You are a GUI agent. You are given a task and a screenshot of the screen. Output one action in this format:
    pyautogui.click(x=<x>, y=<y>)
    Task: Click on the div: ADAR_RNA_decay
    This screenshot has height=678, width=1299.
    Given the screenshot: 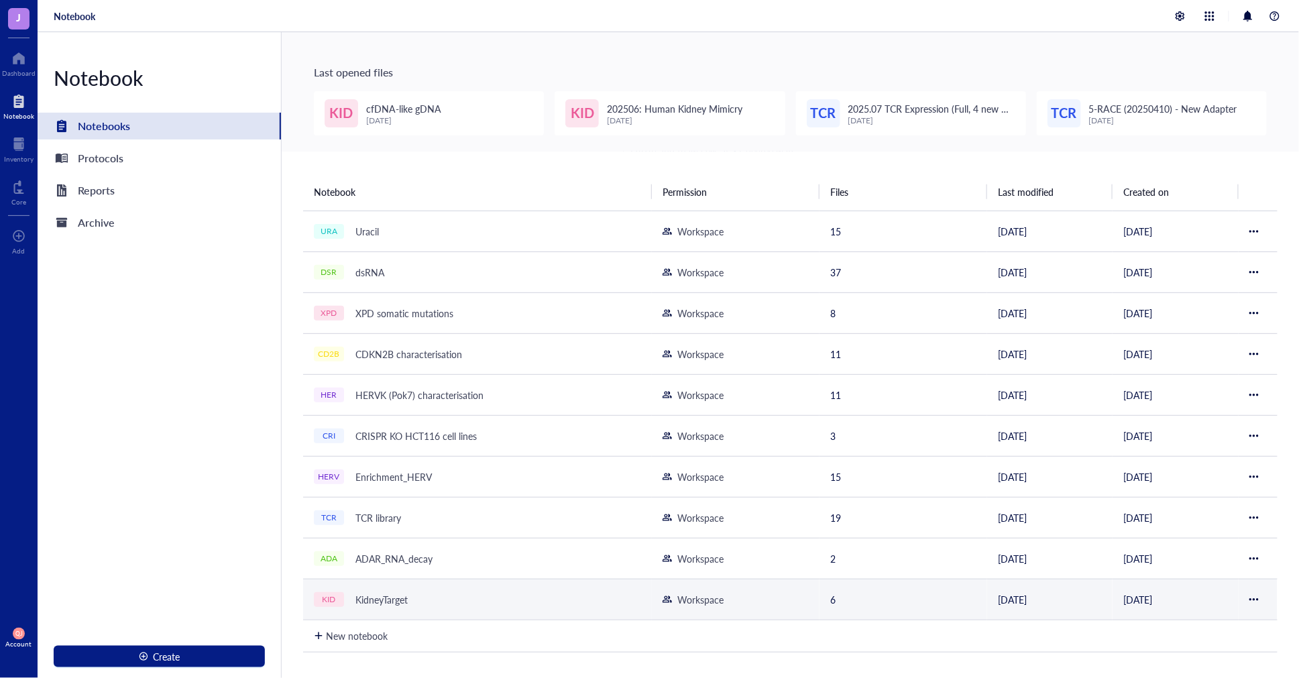 What is the action you would take?
    pyautogui.click(x=394, y=559)
    